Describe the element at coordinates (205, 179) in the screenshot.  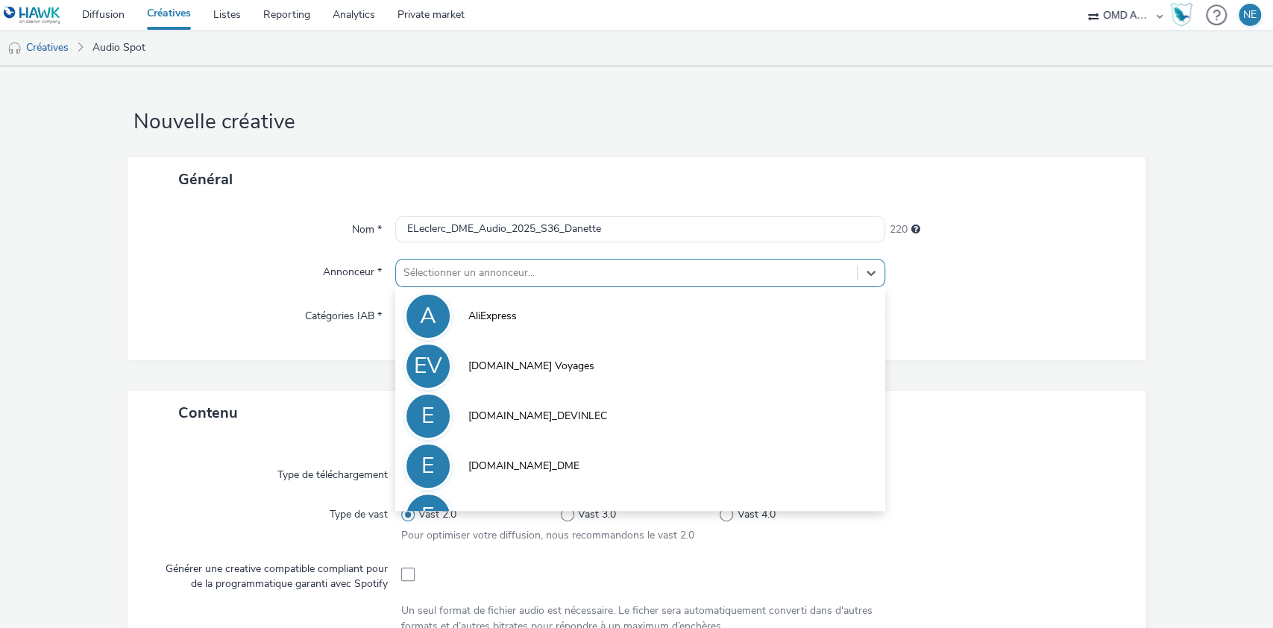
I see `span: Général` at that location.